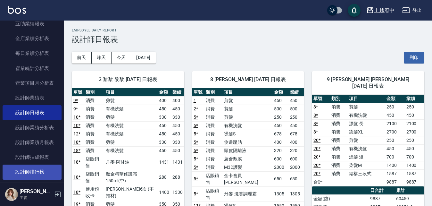 This screenshot has height=206, width=432. What do you see at coordinates (366, 165) in the screenshot?
I see `td: 染髮M` at bounding box center [366, 165].